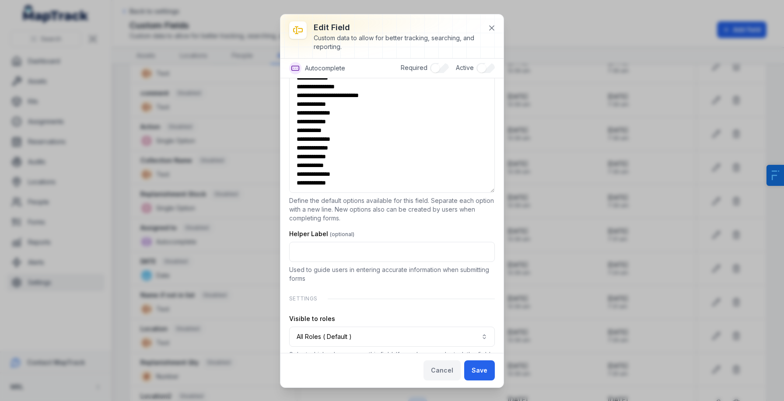  Describe the element at coordinates (465, 67) in the screenshot. I see `span: Active` at that location.